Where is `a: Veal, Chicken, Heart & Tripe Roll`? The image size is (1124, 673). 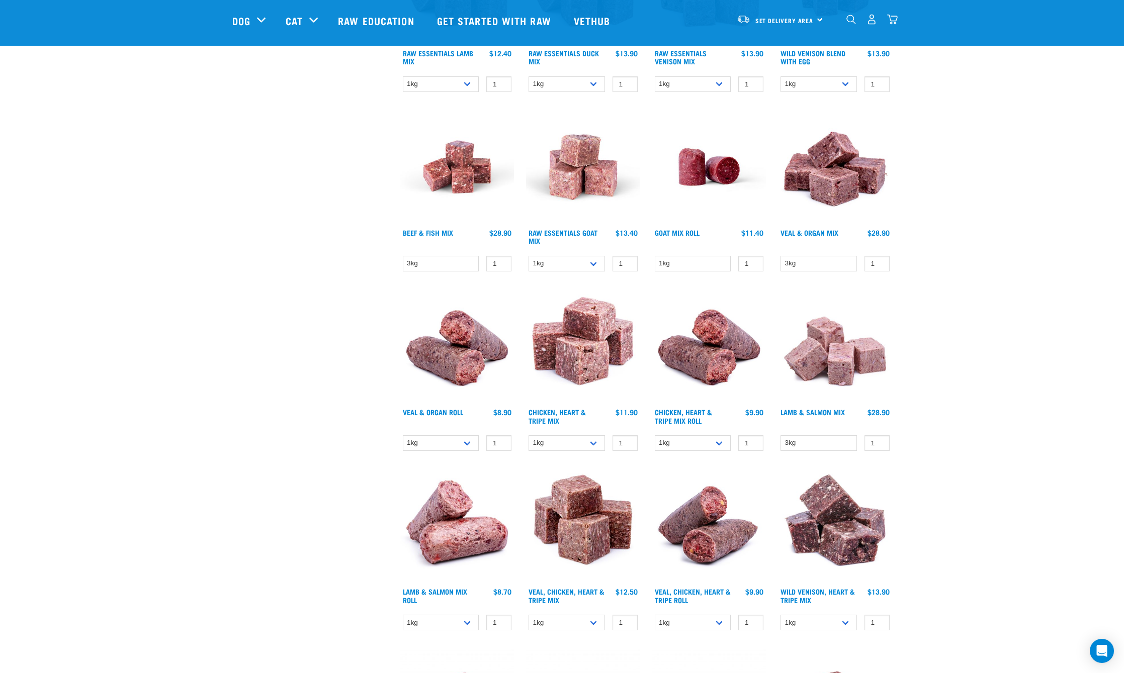 a: Veal, Chicken, Heart & Tripe Roll is located at coordinates (693, 596).